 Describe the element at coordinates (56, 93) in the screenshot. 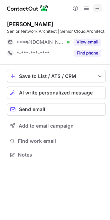

I see `button: AI write personalized message` at that location.